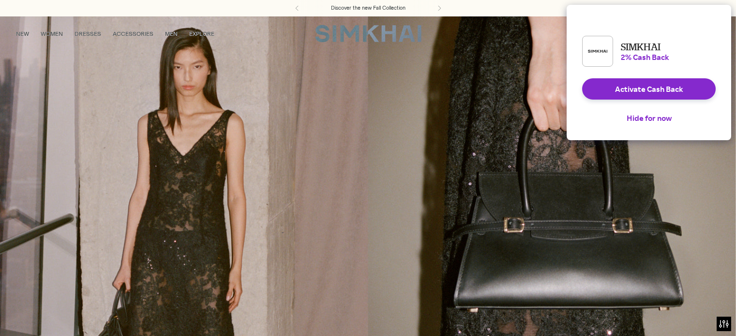 The image size is (736, 336). What do you see at coordinates (368, 8) in the screenshot?
I see `h3: Discover the new Fall Collection` at bounding box center [368, 8].